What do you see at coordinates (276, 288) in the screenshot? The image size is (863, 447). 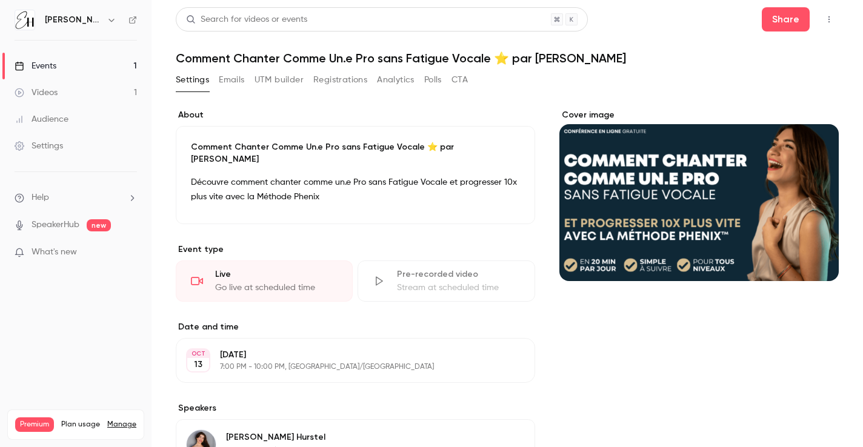 I see `div: Go live at scheduled time` at bounding box center [276, 288].